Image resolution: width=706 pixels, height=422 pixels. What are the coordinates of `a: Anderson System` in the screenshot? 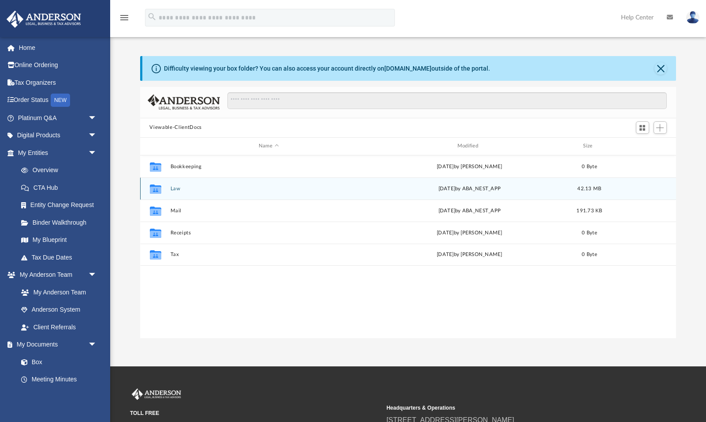 It's located at (59, 310).